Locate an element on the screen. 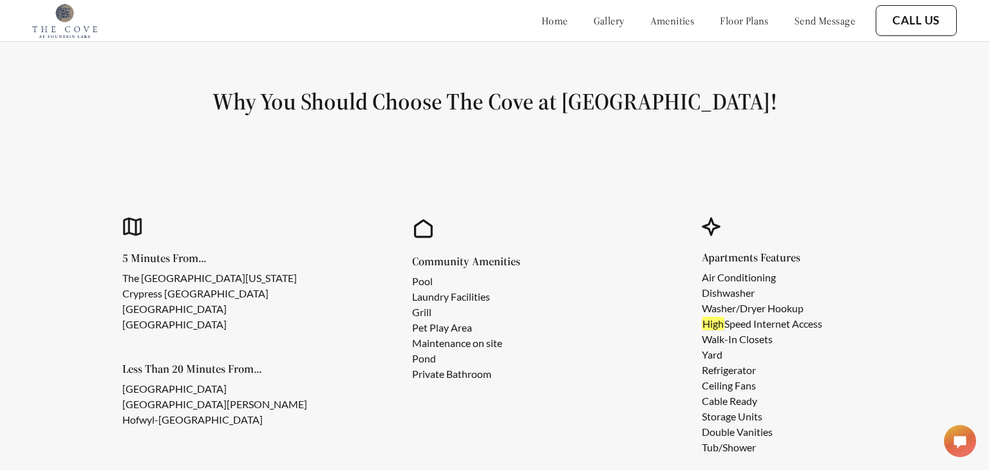 The image size is (989, 470). em: High is located at coordinates (712, 323).